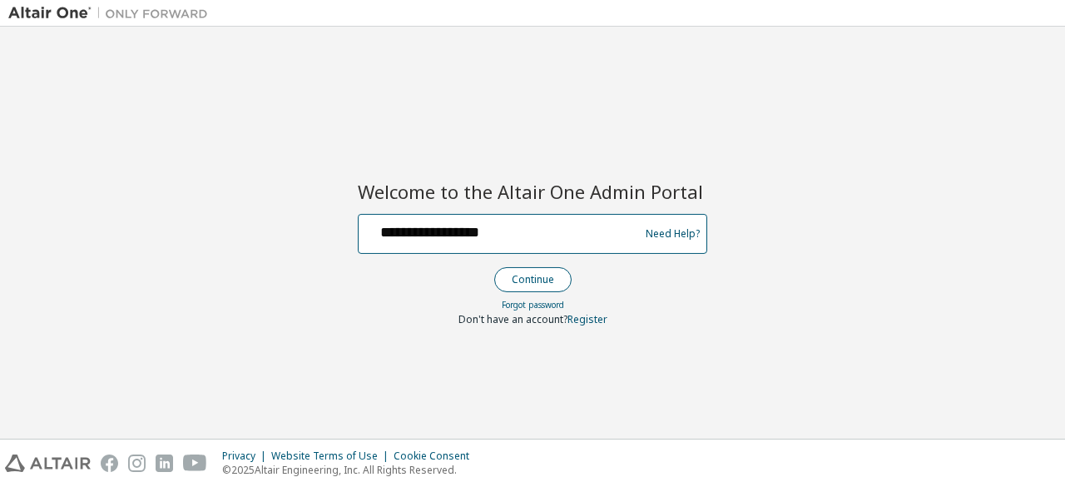  Describe the element at coordinates (533, 305) in the screenshot. I see `a: Forgot password` at that location.